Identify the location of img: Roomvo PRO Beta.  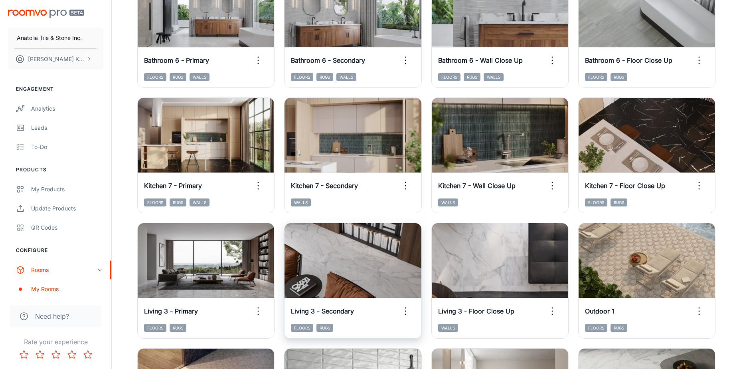
(46, 14).